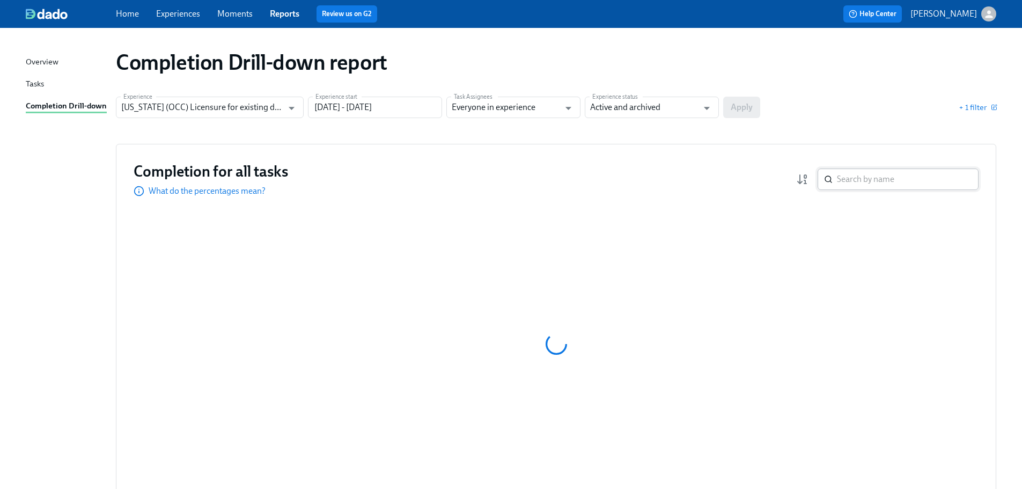  I want to click on h1: Completion Drill-down report, so click(252, 62).